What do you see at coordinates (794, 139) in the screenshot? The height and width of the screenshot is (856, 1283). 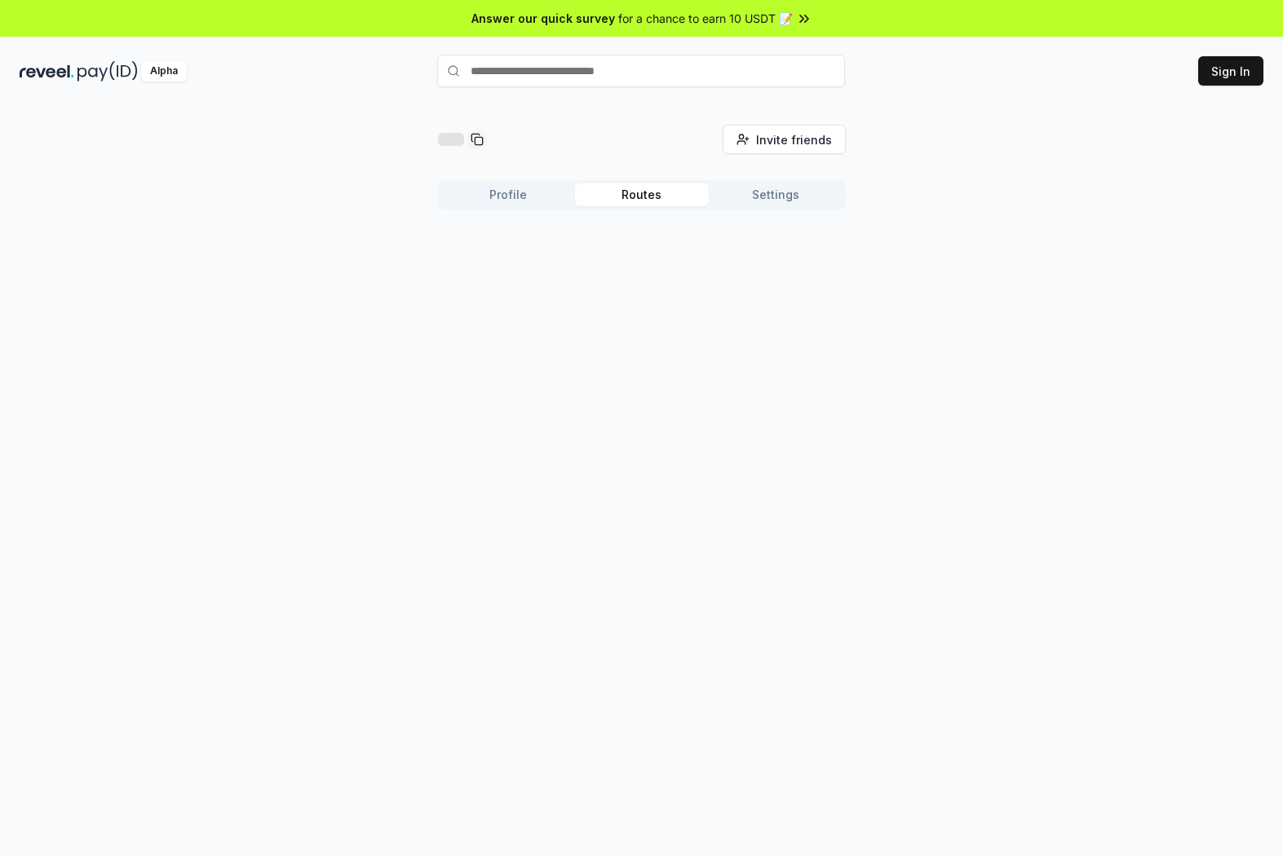 I see `span: Invite friends` at bounding box center [794, 139].